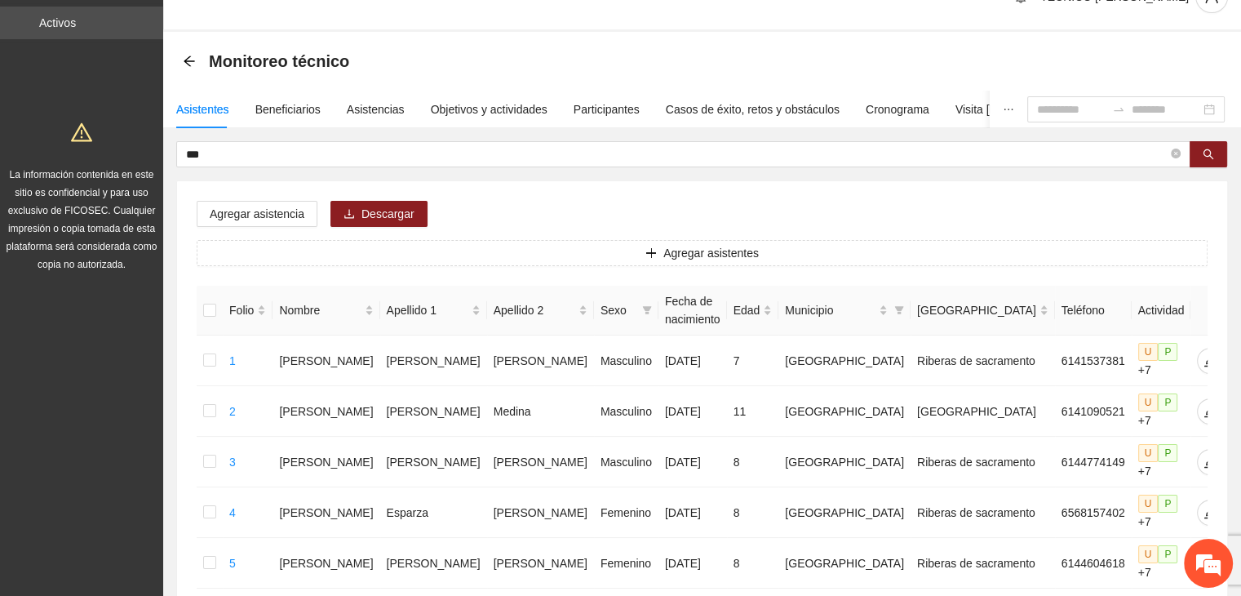 The image size is (1241, 596). I want to click on td: 6144774149, so click(1094, 462).